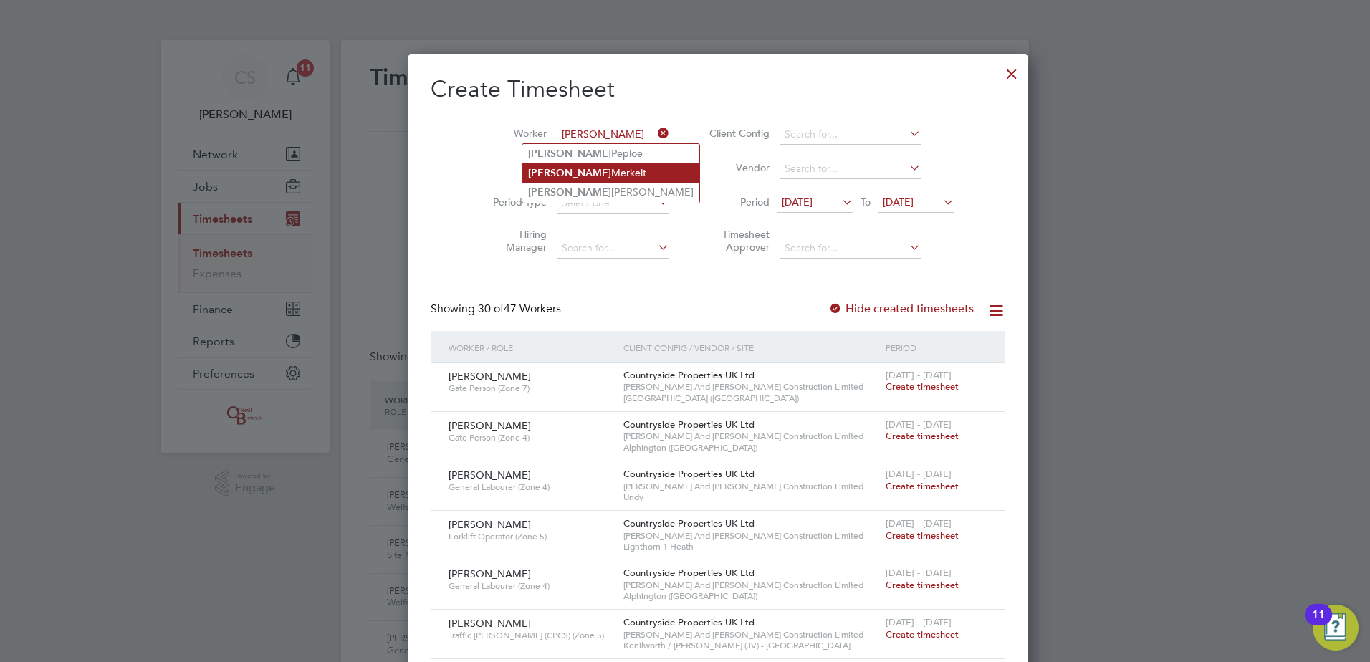 The height and width of the screenshot is (662, 1370). What do you see at coordinates (610, 173) in the screenshot?
I see `li: Merkelt` at bounding box center [610, 173].